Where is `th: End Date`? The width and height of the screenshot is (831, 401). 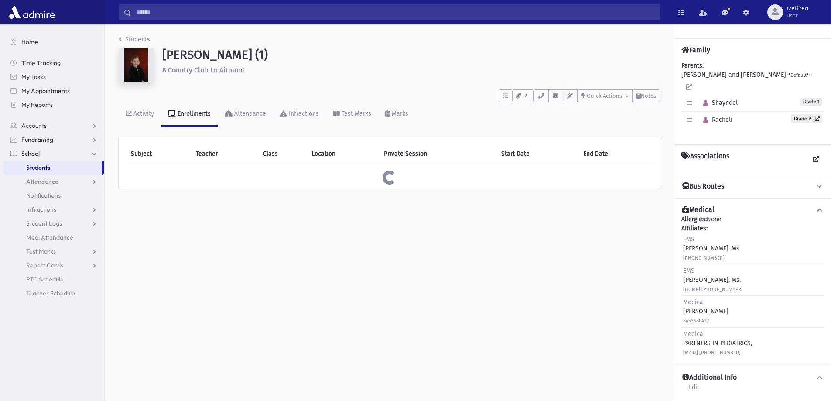
th: End Date is located at coordinates (615, 154).